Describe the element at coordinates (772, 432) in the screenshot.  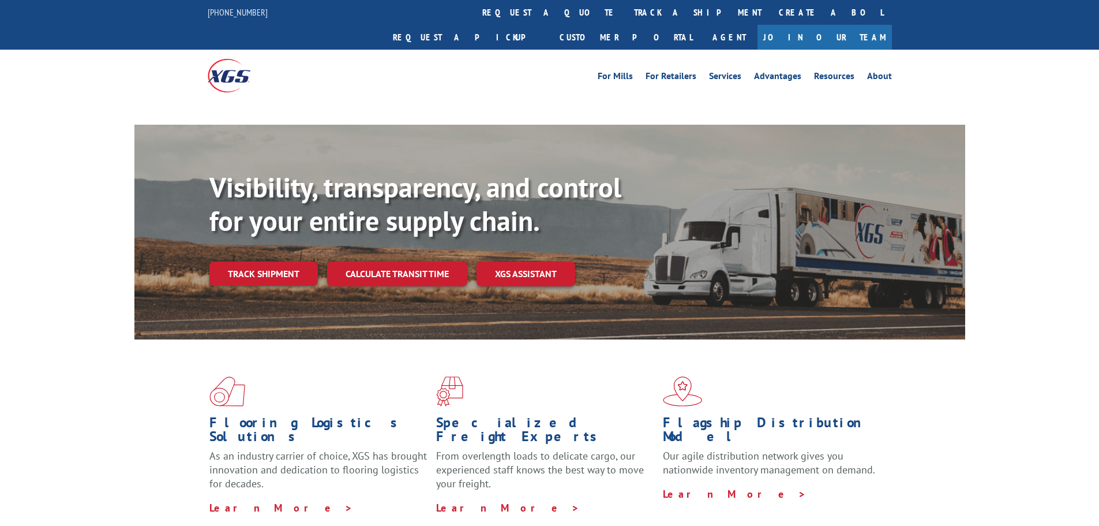
I see `h1: Flagship Distribution Model` at that location.